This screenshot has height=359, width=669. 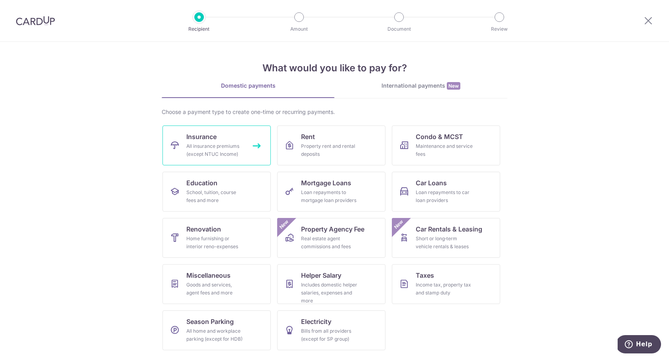 I want to click on div: Goods and services, agent fees and more, so click(x=215, y=289).